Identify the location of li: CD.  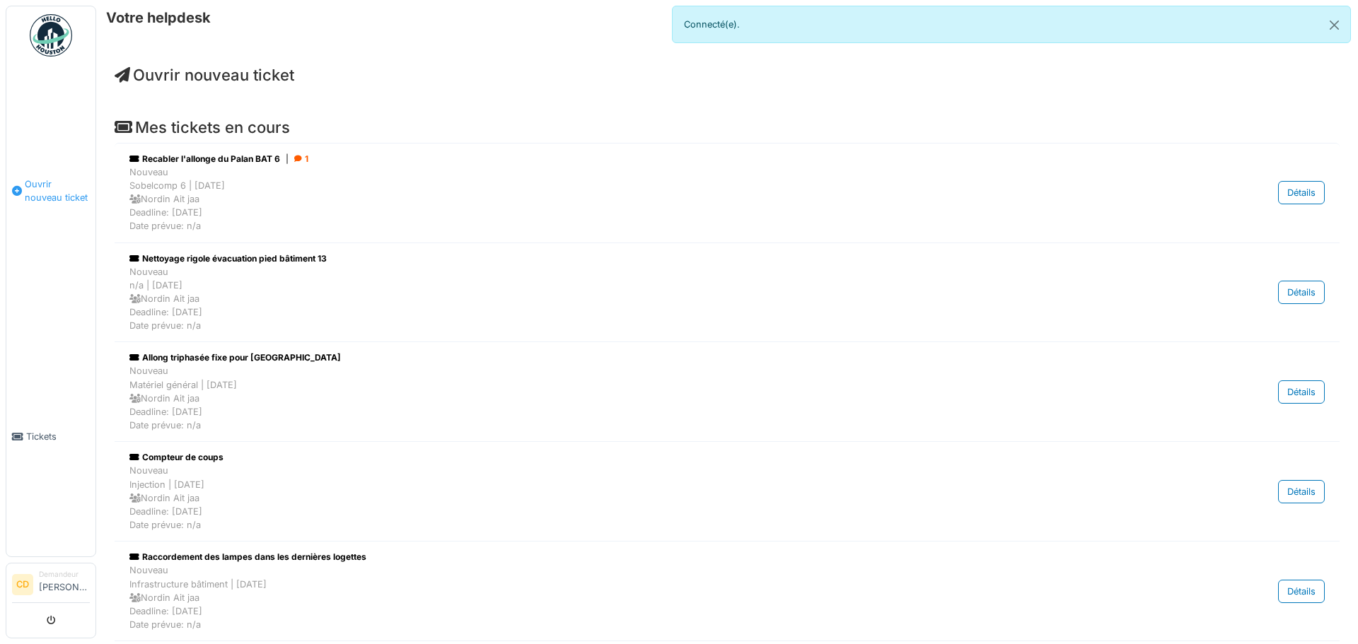
(23, 585).